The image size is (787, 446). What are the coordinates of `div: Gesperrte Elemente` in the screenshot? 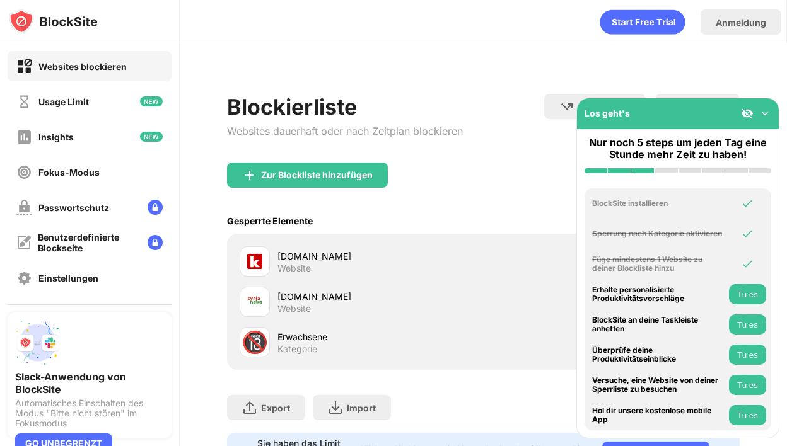 It's located at (270, 221).